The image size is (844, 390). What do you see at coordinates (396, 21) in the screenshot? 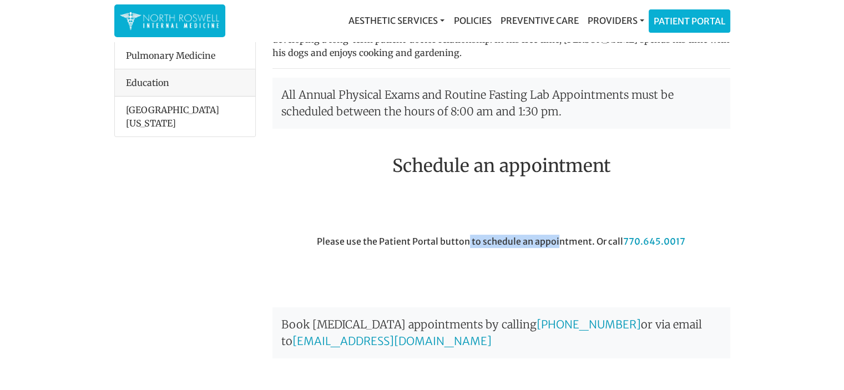
I see `a: Aesthetic Services` at bounding box center [396, 21].